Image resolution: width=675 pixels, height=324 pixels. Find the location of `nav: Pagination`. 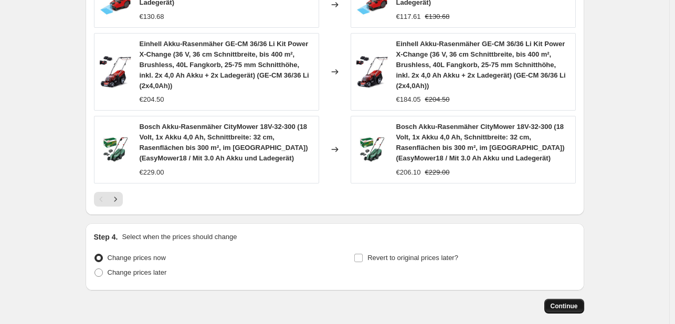

nav: Pagination is located at coordinates (108, 199).